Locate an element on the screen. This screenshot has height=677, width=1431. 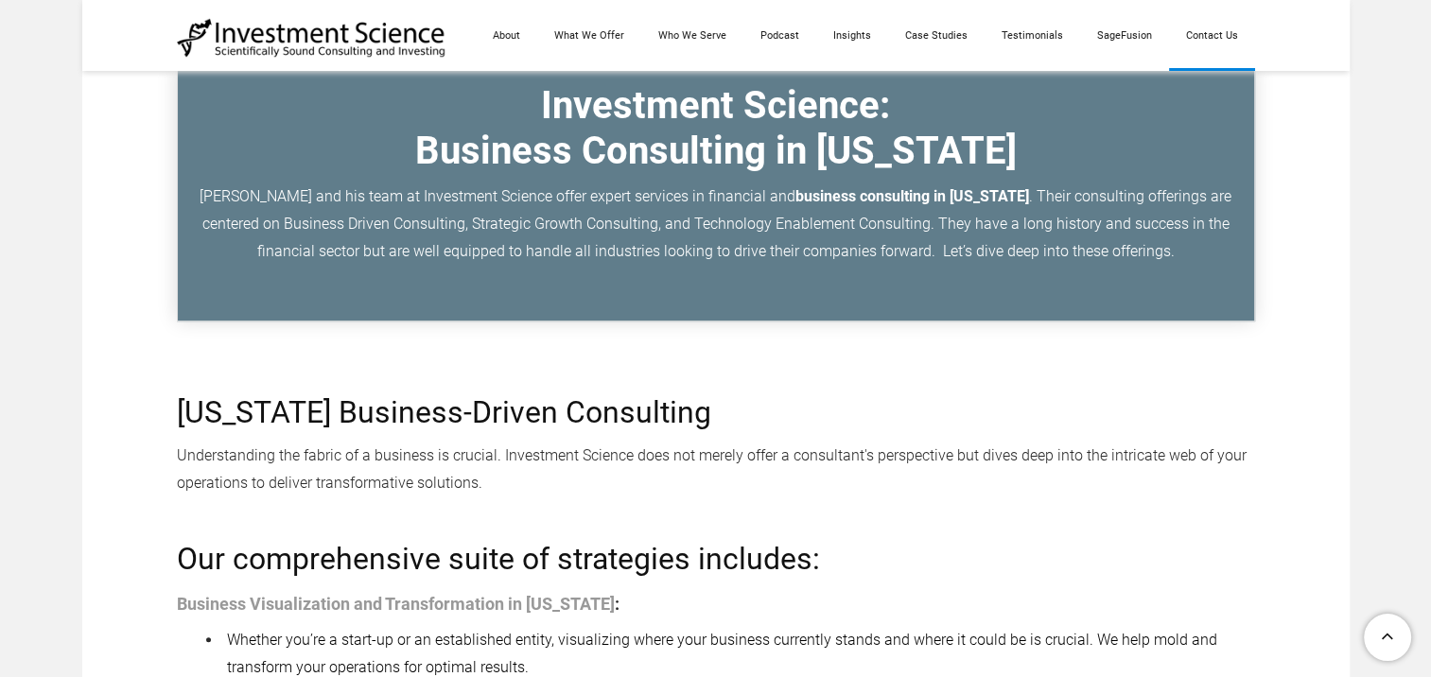
span: Whether you’re a start-up or an established entity, visualizing where your business currently sta... is located at coordinates (722, 654).